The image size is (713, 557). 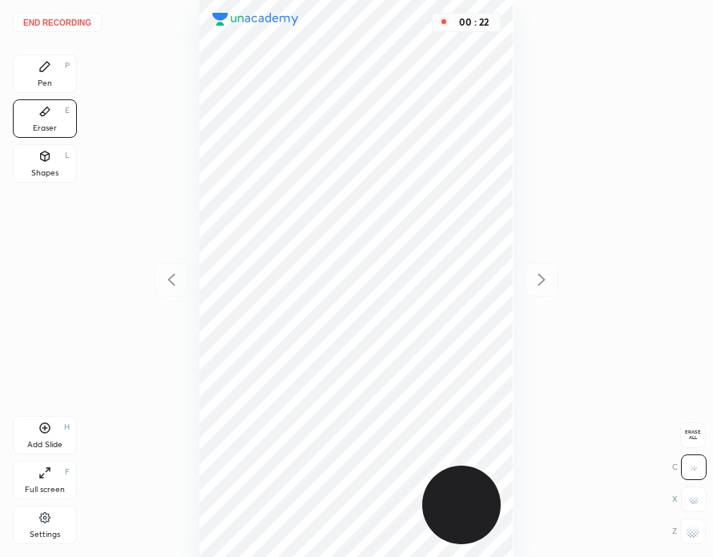 I want to click on div: P, so click(x=67, y=66).